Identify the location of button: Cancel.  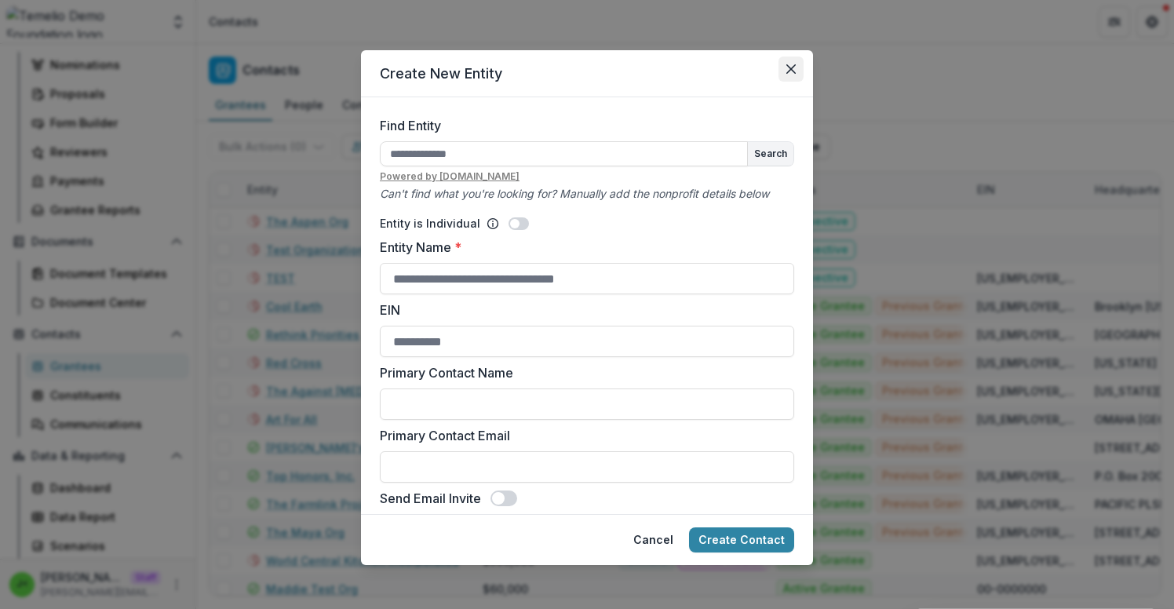
(653, 540).